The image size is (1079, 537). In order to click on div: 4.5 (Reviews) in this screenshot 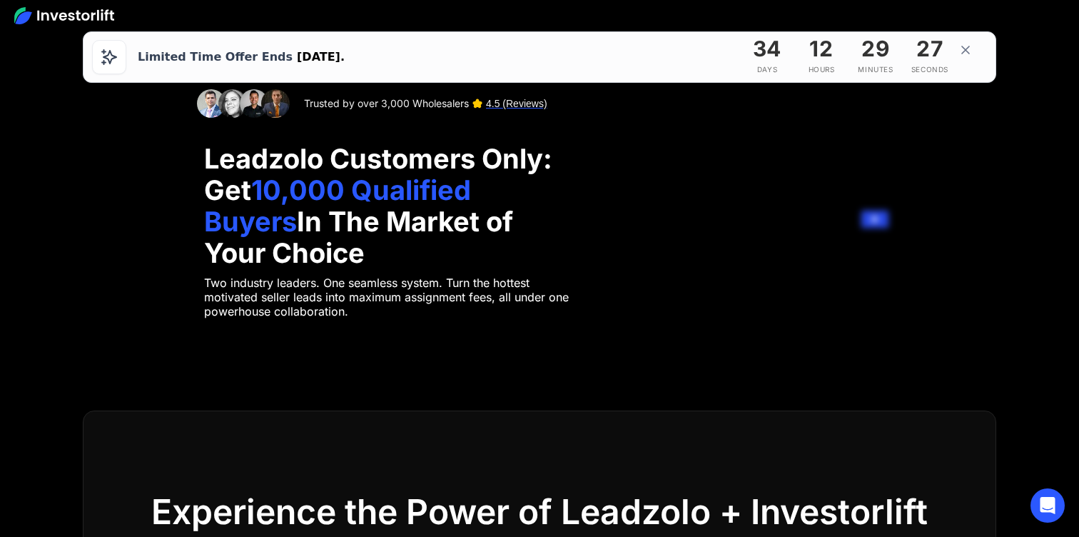, I will do `click(517, 104)`.